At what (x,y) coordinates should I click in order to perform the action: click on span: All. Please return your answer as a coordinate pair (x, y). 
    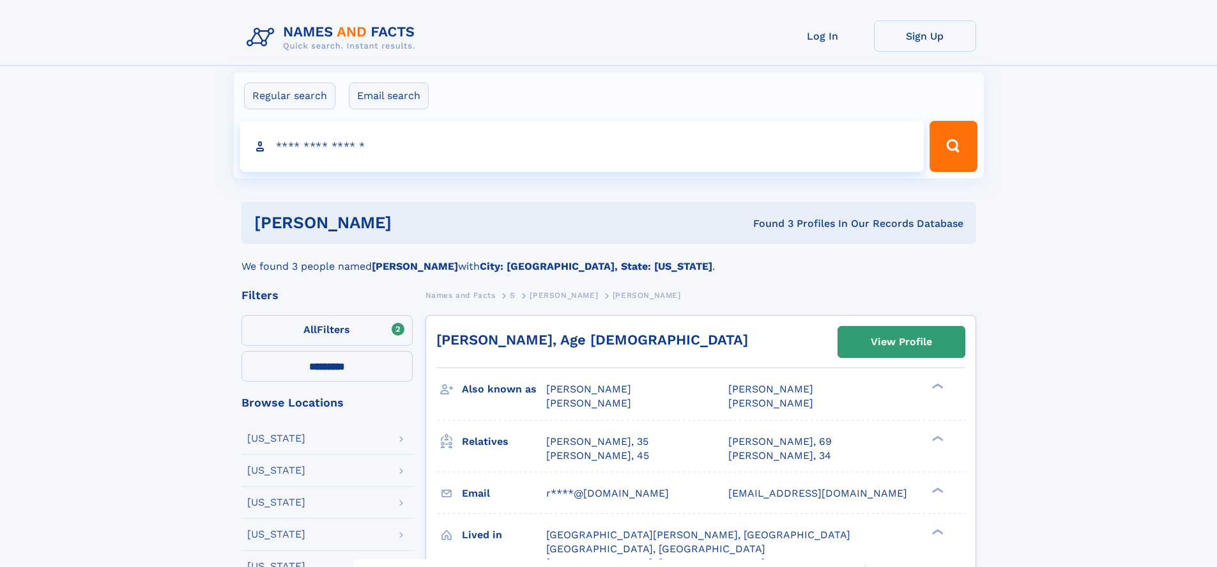
    Looking at the image, I should click on (310, 329).